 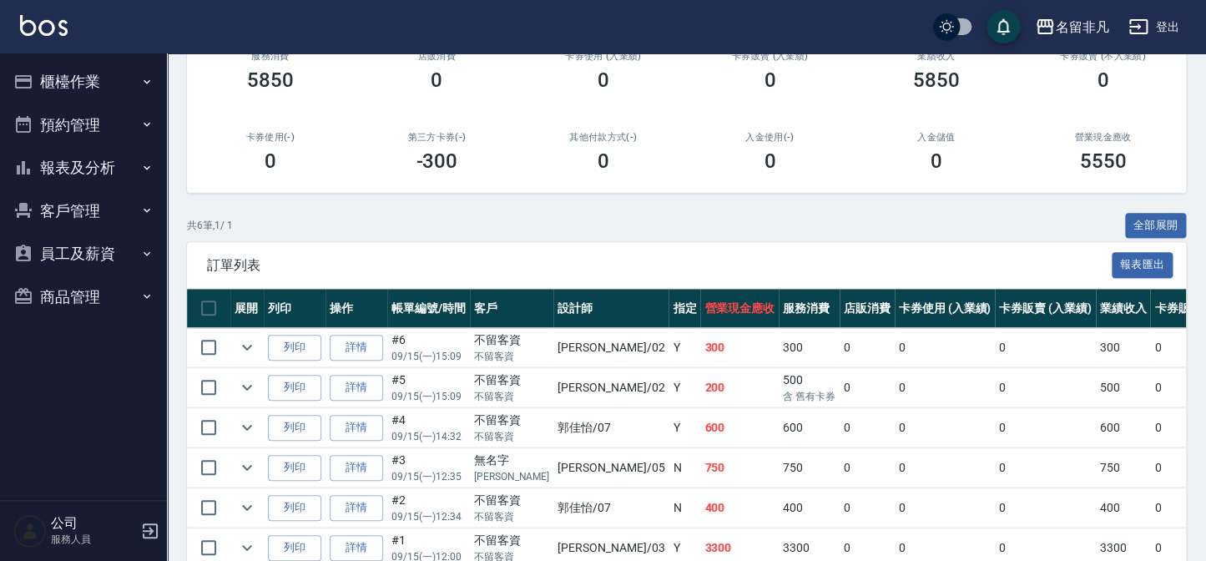 I want to click on h3: 服務消費, so click(x=271, y=56).